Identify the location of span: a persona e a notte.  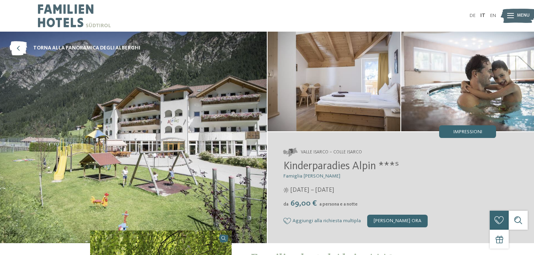
(338, 204).